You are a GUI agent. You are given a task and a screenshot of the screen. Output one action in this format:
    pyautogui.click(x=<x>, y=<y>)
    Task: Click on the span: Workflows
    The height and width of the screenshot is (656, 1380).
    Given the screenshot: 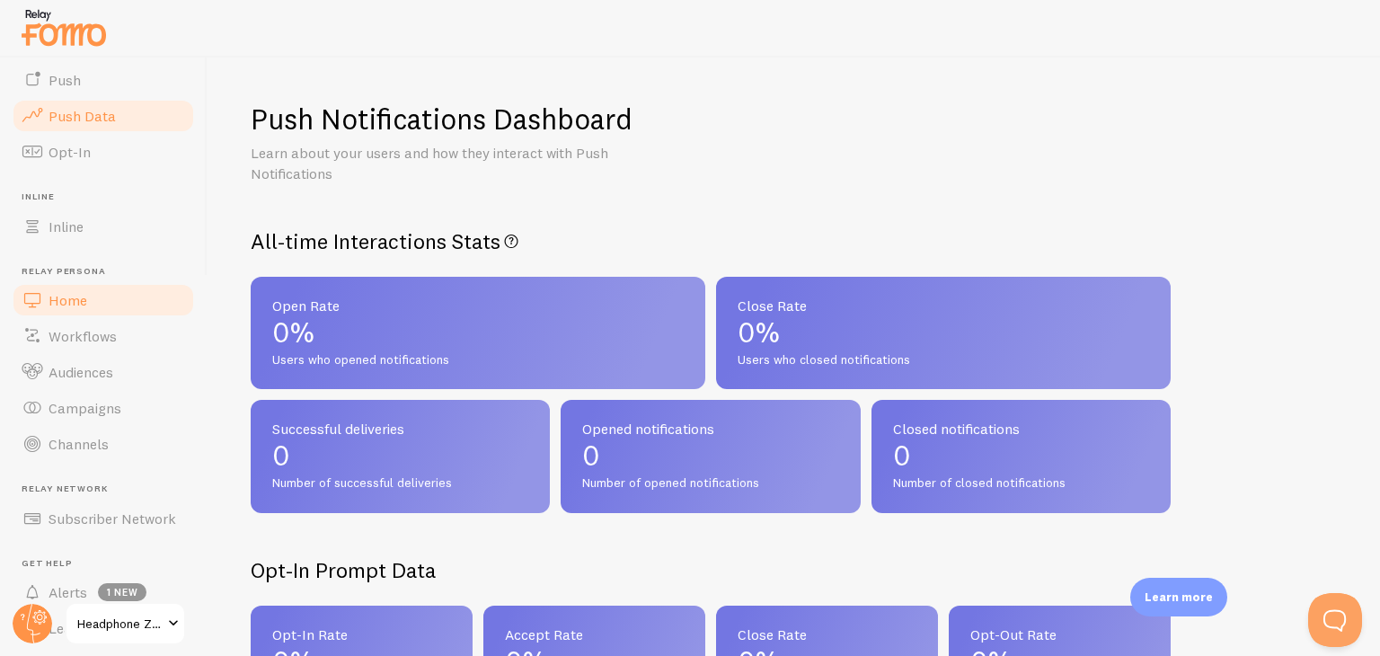 What is the action you would take?
    pyautogui.click(x=83, y=336)
    